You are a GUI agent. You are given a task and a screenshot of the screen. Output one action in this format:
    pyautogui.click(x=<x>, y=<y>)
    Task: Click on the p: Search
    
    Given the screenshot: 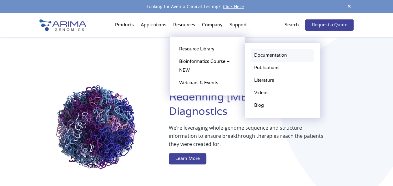 What is the action you would take?
    pyautogui.click(x=291, y=25)
    